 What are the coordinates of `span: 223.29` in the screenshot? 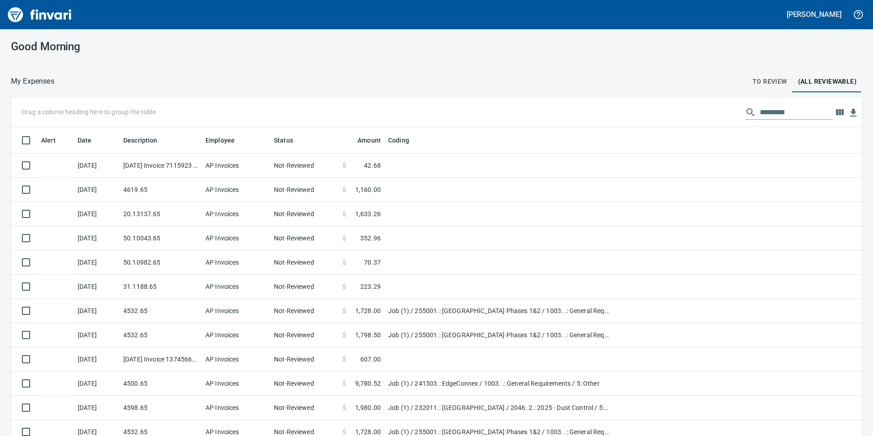 It's located at (370, 286).